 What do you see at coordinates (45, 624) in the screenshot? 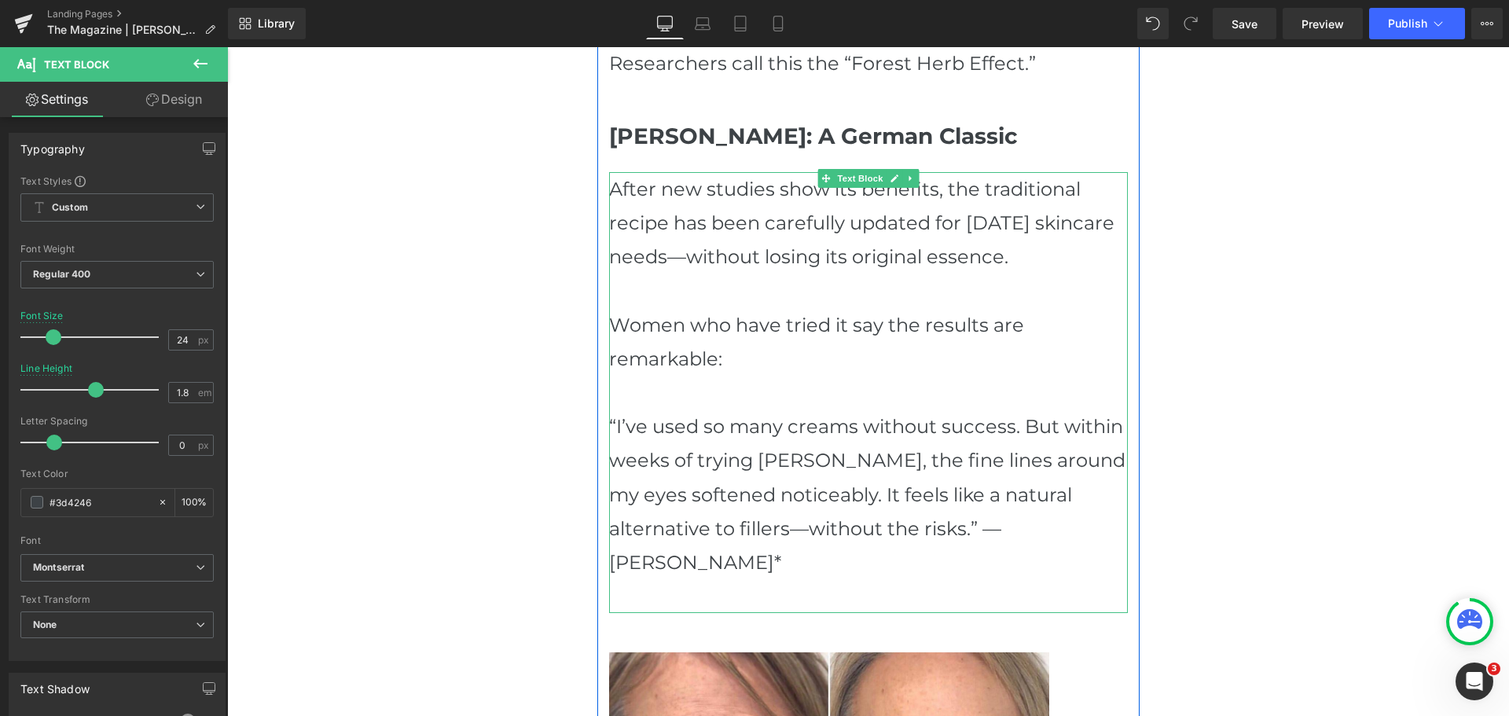
I see `b: None` at bounding box center [45, 624].